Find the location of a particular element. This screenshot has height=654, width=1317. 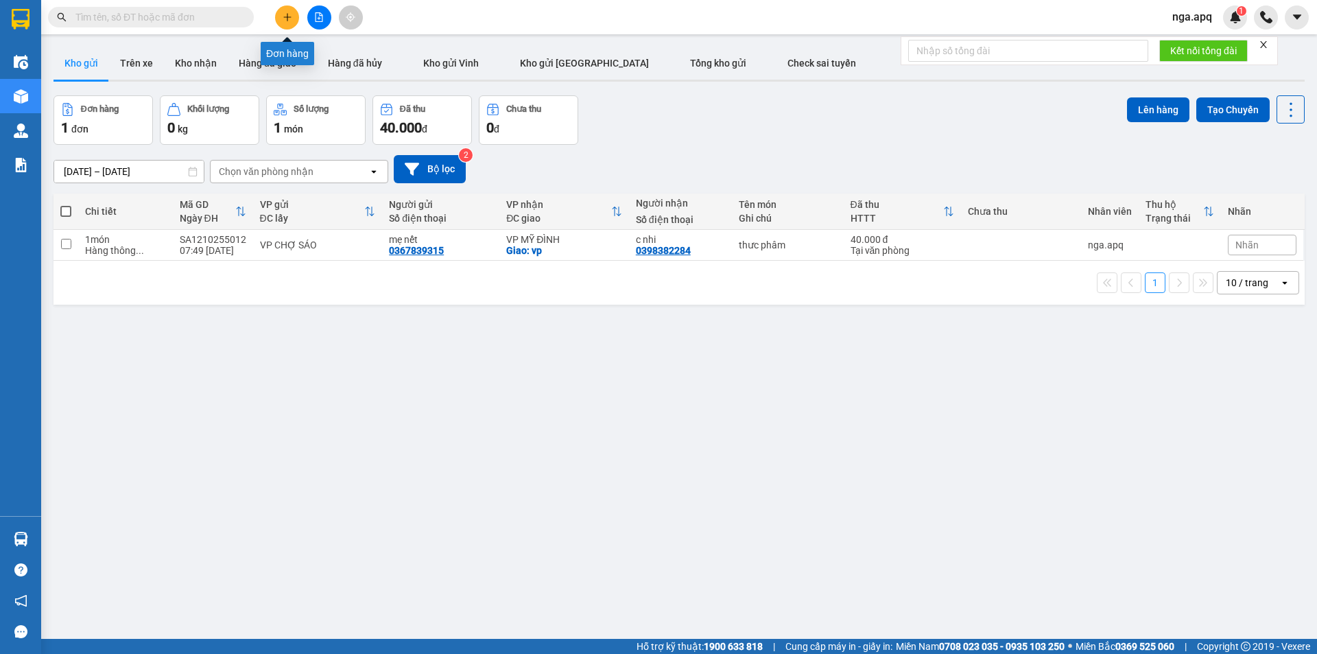

span: món is located at coordinates (294, 129).